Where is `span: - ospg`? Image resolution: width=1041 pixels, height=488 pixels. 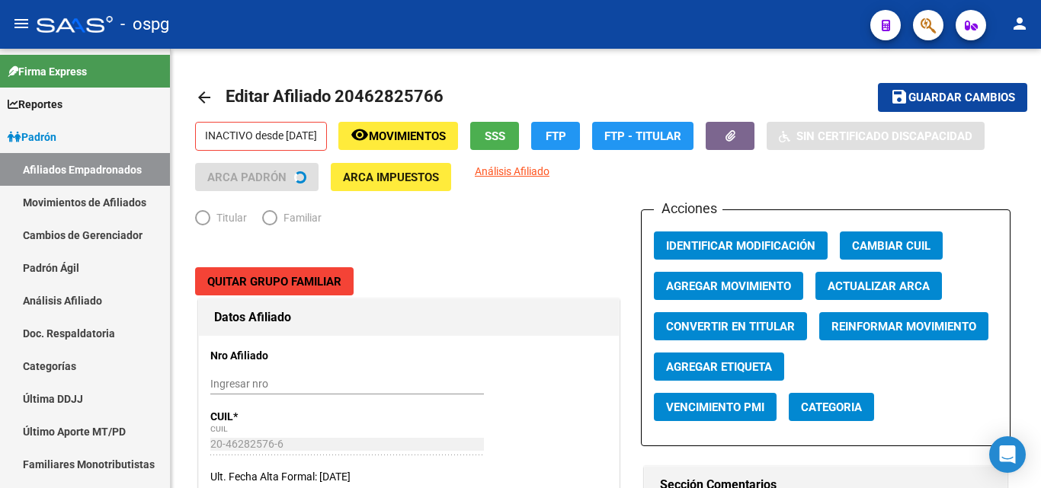
span: - ospg is located at coordinates (145, 24).